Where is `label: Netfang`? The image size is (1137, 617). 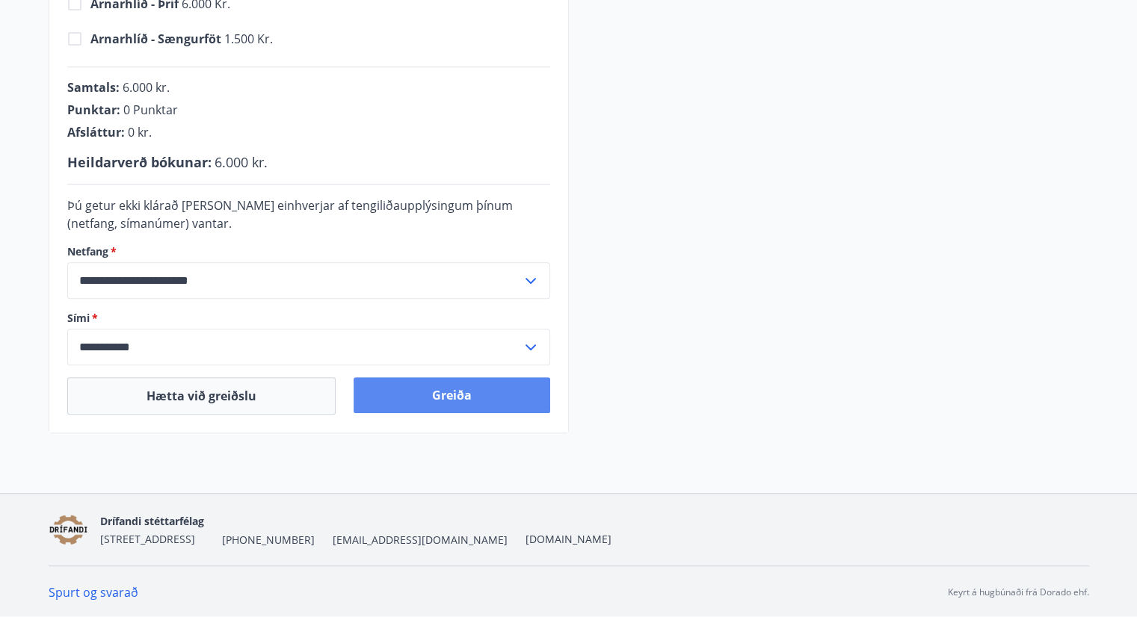 label: Netfang is located at coordinates (309, 252).